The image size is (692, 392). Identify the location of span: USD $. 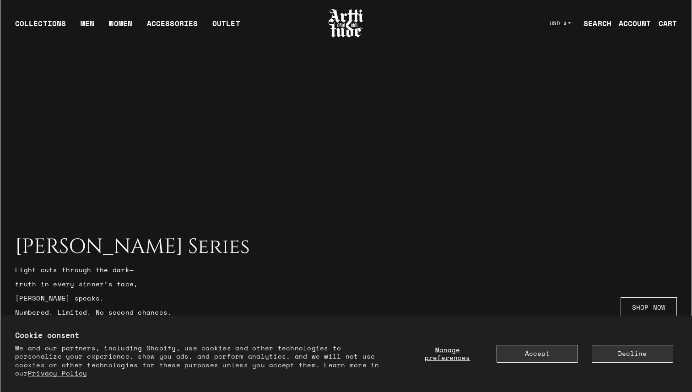
(559, 23).